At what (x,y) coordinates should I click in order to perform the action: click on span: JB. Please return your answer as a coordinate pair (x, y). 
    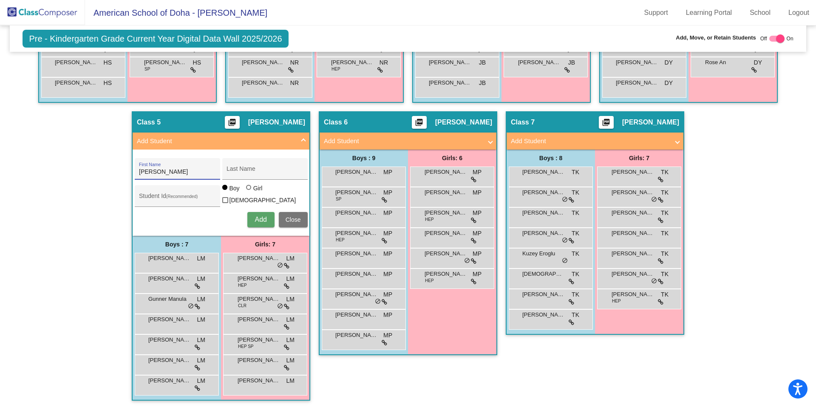
    Looking at the image, I should click on (482, 62).